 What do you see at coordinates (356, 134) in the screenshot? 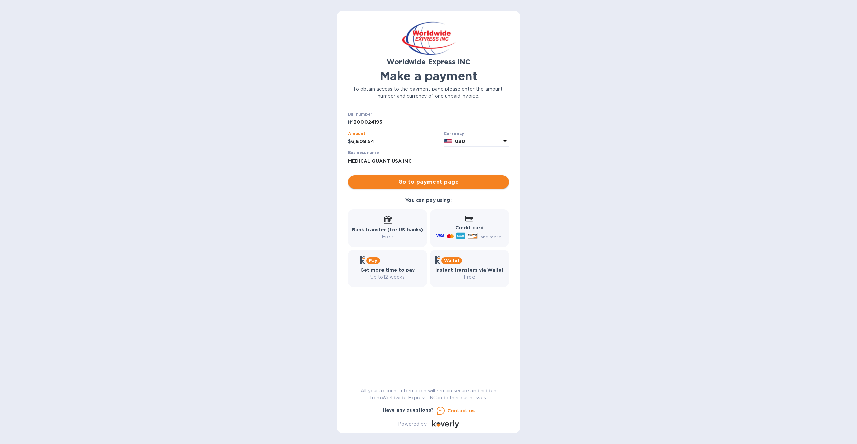
I see `label: Amount` at bounding box center [356, 134].